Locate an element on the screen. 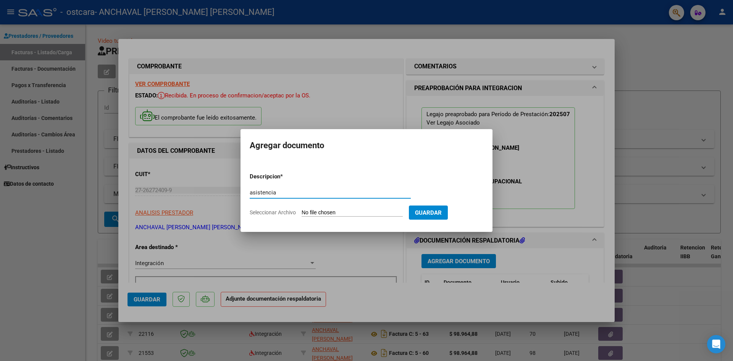  button: Guardar is located at coordinates (428, 212).